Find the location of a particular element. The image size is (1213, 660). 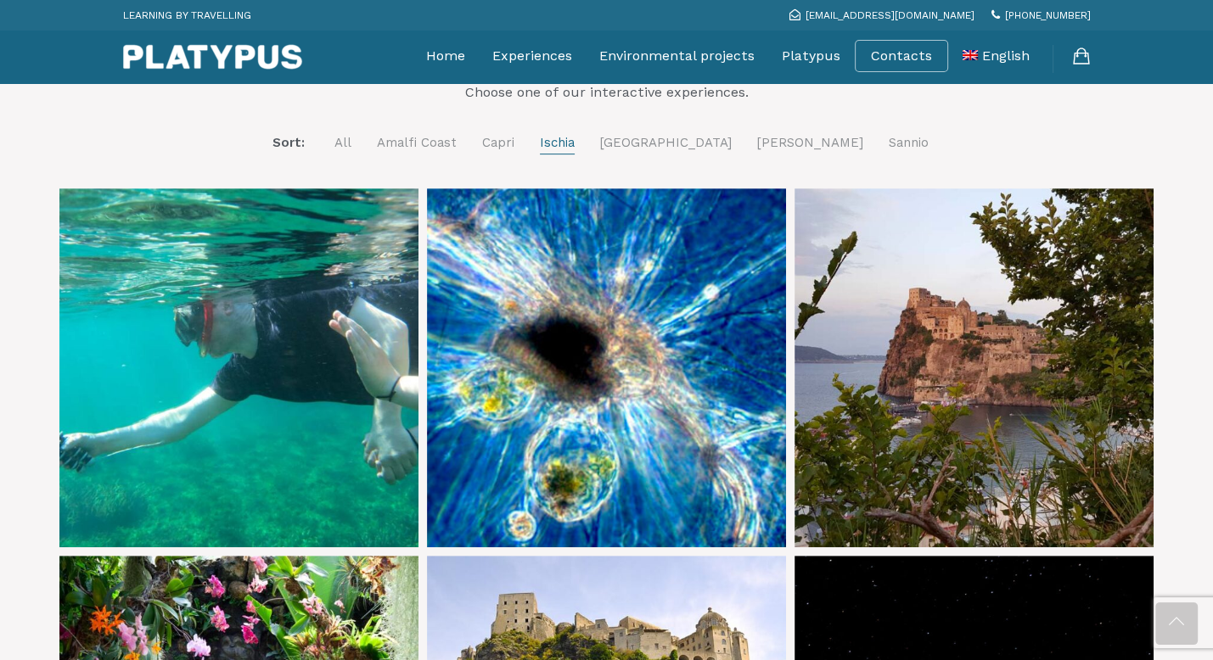

span: English is located at coordinates (1006, 55).